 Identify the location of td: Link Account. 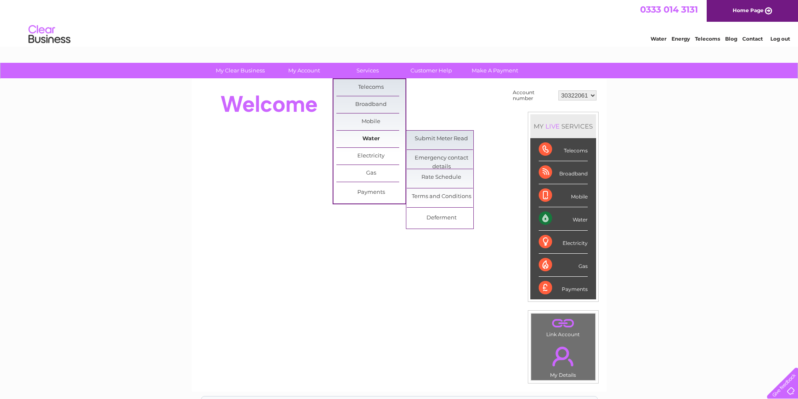
(563, 326).